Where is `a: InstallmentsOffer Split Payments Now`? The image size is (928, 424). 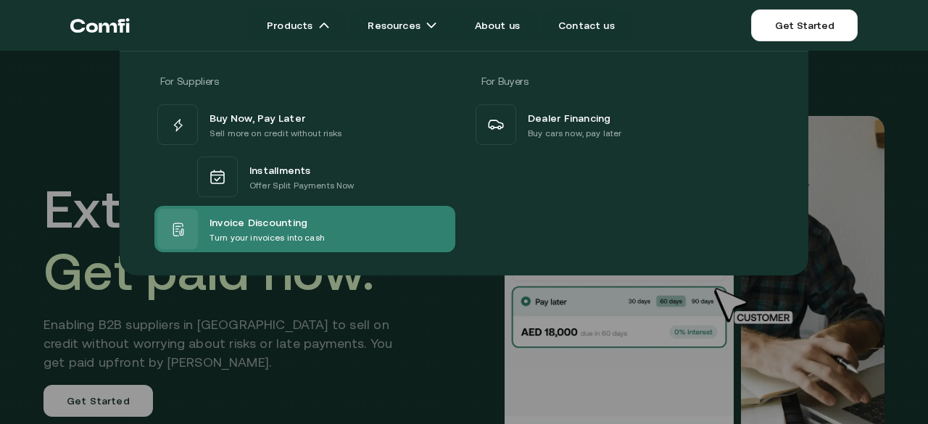 a: InstallmentsOffer Split Payments Now is located at coordinates (304, 177).